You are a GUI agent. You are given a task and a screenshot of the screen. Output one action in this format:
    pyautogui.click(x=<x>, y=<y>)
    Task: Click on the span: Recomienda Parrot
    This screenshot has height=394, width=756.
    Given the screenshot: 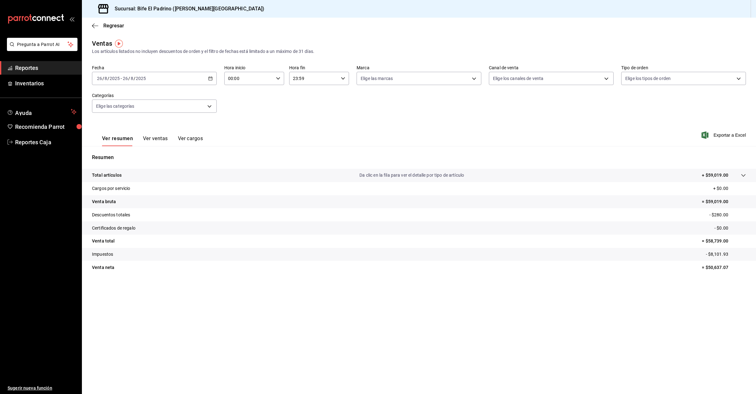 What is the action you would take?
    pyautogui.click(x=46, y=127)
    